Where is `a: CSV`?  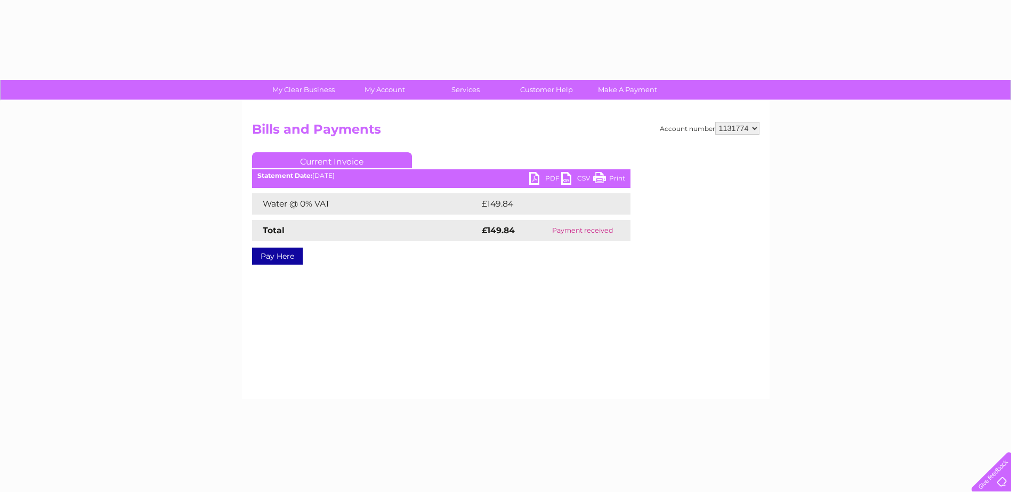 a: CSV is located at coordinates (577, 180).